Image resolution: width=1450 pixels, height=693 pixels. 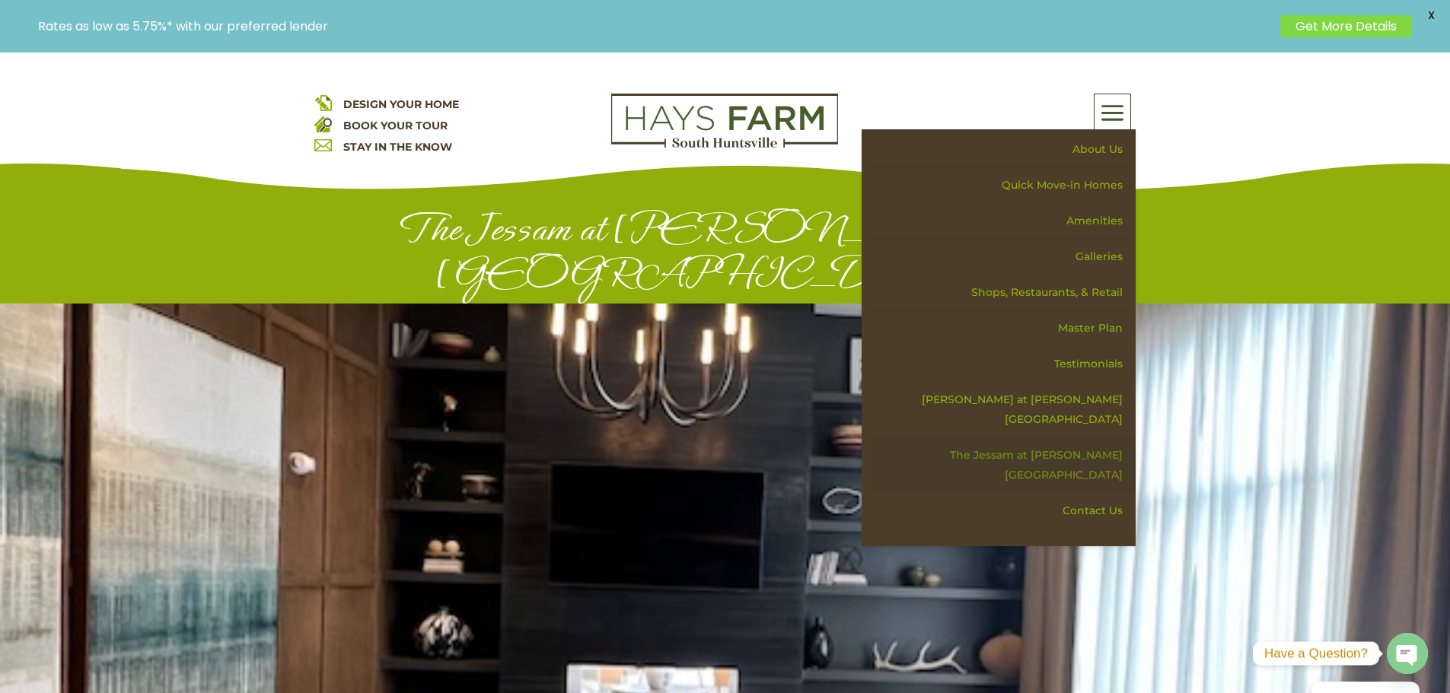 I want to click on img: Logo, so click(x=725, y=121).